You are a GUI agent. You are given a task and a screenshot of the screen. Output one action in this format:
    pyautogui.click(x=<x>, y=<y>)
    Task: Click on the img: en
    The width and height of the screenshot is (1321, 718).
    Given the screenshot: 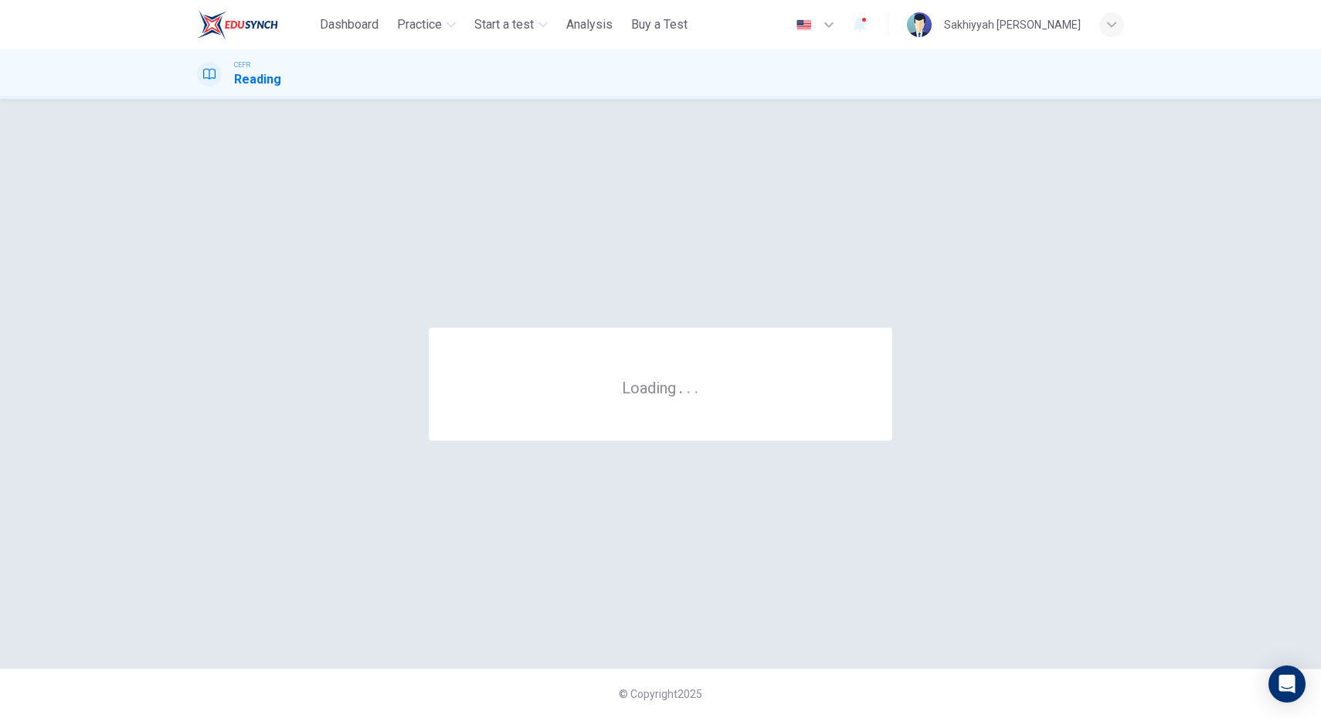 What is the action you would take?
    pyautogui.click(x=804, y=25)
    